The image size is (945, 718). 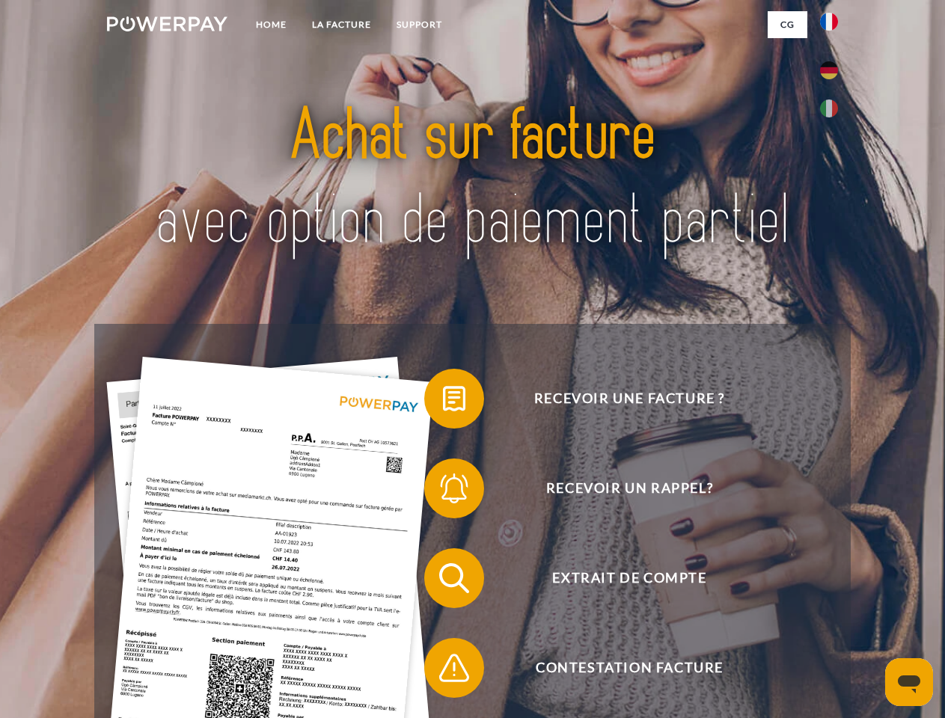 What do you see at coordinates (454, 399) in the screenshot?
I see `img: qb_bill.svg` at bounding box center [454, 399].